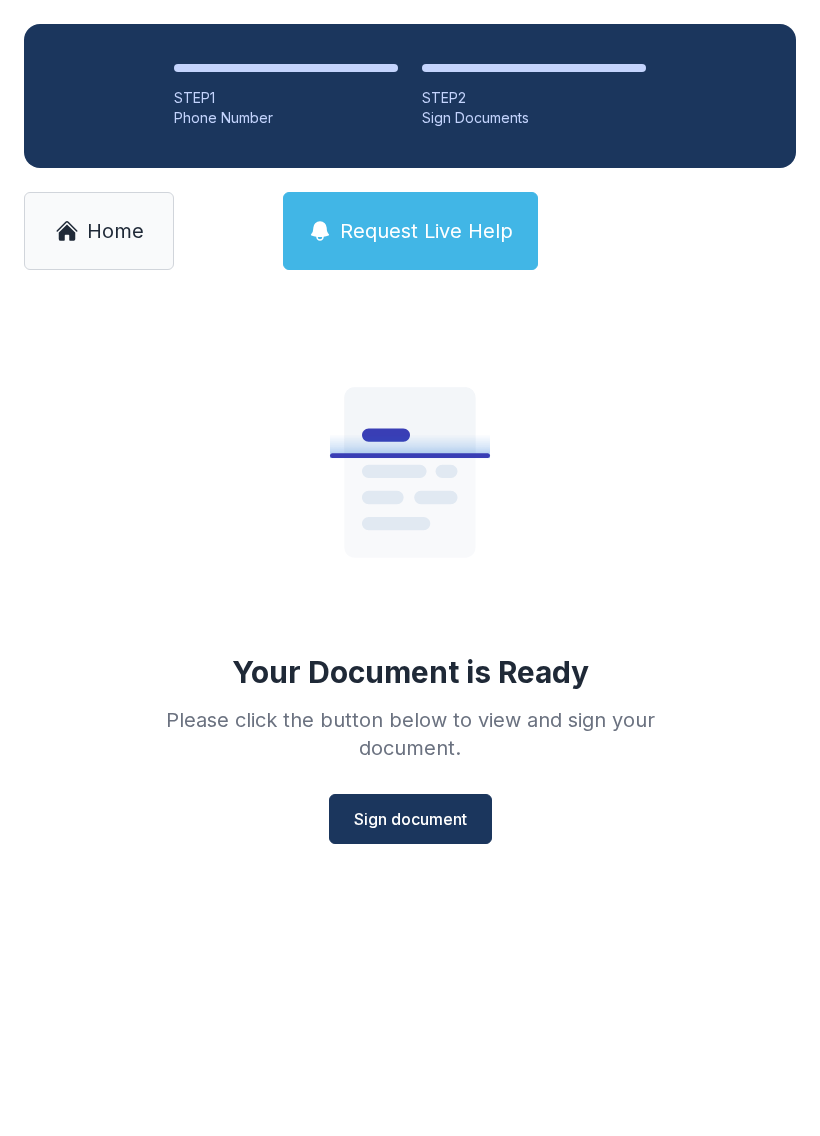 The width and height of the screenshot is (820, 1136). What do you see at coordinates (115, 231) in the screenshot?
I see `span: Home` at bounding box center [115, 231].